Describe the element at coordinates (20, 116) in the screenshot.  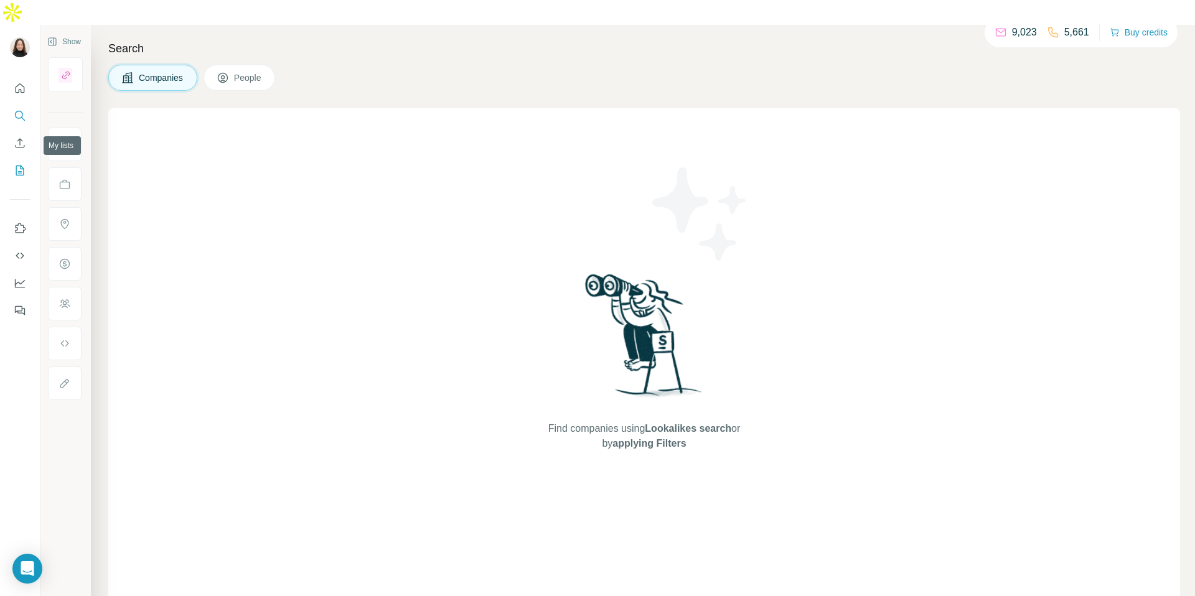
I see `button: Search` at that location.